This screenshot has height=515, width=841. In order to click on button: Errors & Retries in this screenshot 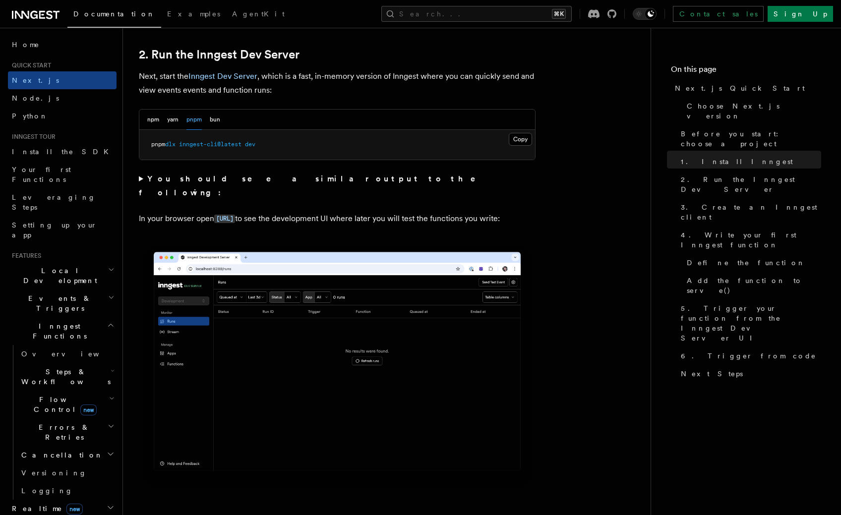, I will do `click(67, 433)`.